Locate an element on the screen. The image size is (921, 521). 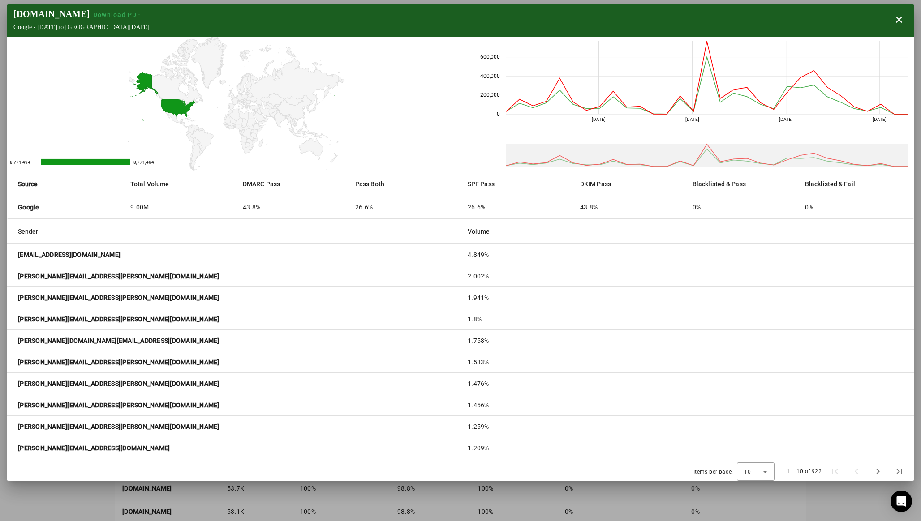
mat-cell: 1.259% is located at coordinates (687, 427).